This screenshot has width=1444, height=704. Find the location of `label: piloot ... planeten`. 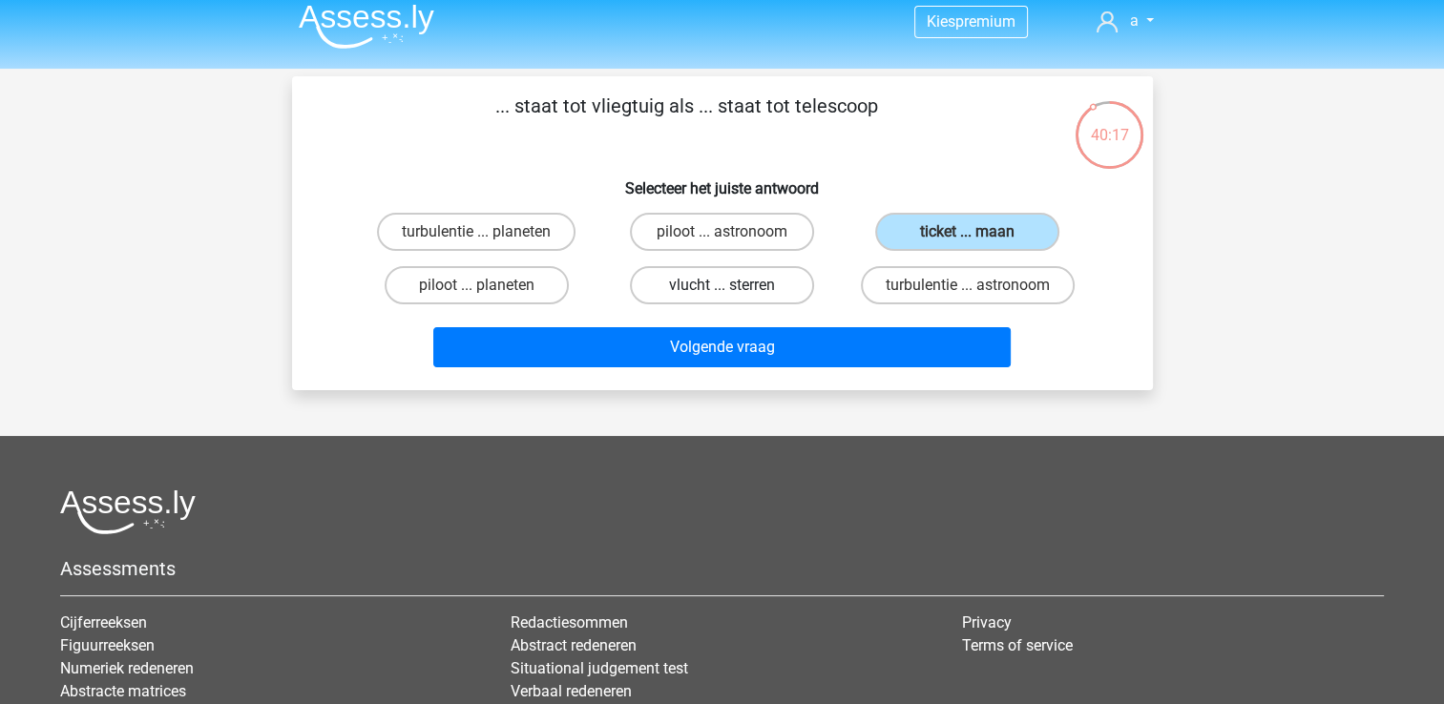

label: piloot ... planeten is located at coordinates (476, 285).